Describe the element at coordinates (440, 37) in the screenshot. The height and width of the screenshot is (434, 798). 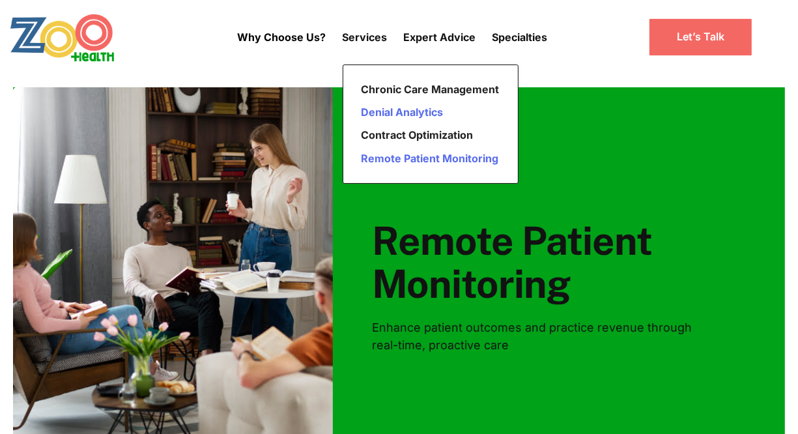
I see `a: Expert Advice` at that location.